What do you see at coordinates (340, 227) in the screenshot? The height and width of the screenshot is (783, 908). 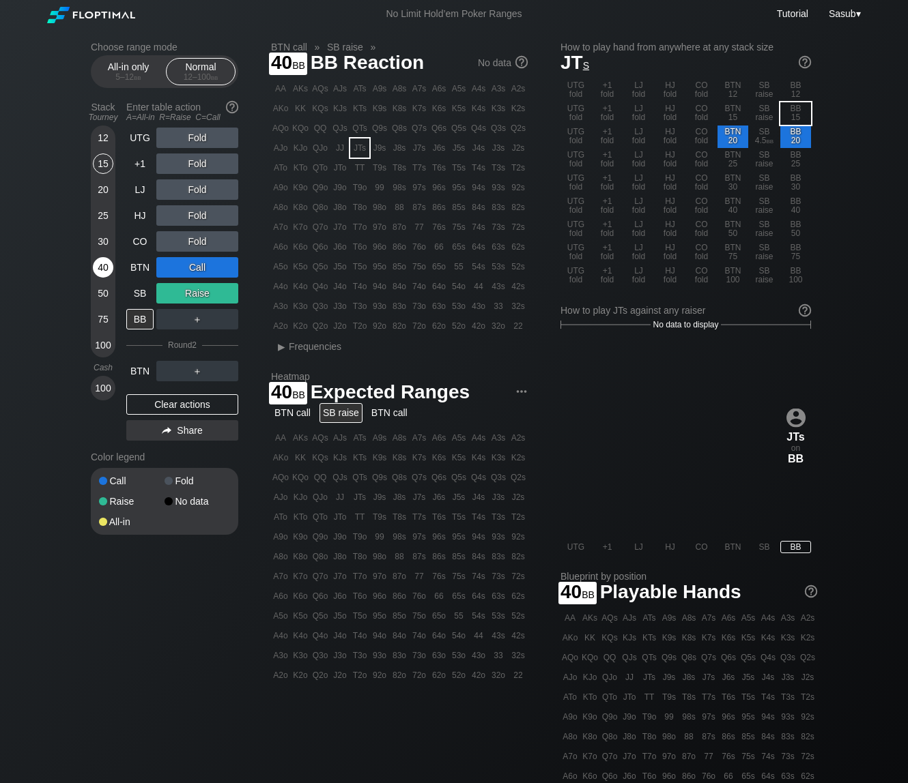 I see `div: J7o` at bounding box center [340, 227].